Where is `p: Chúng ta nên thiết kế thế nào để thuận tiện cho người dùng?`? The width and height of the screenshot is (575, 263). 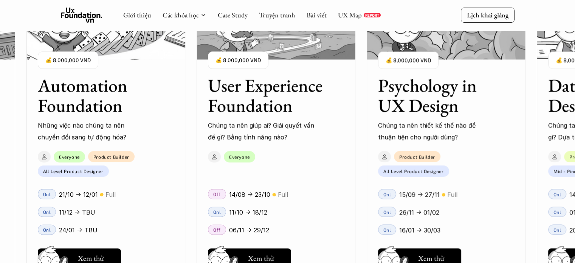 p: Chúng ta nên thiết kế thế nào để thuận tiện cho người dùng? is located at coordinates (433, 131).